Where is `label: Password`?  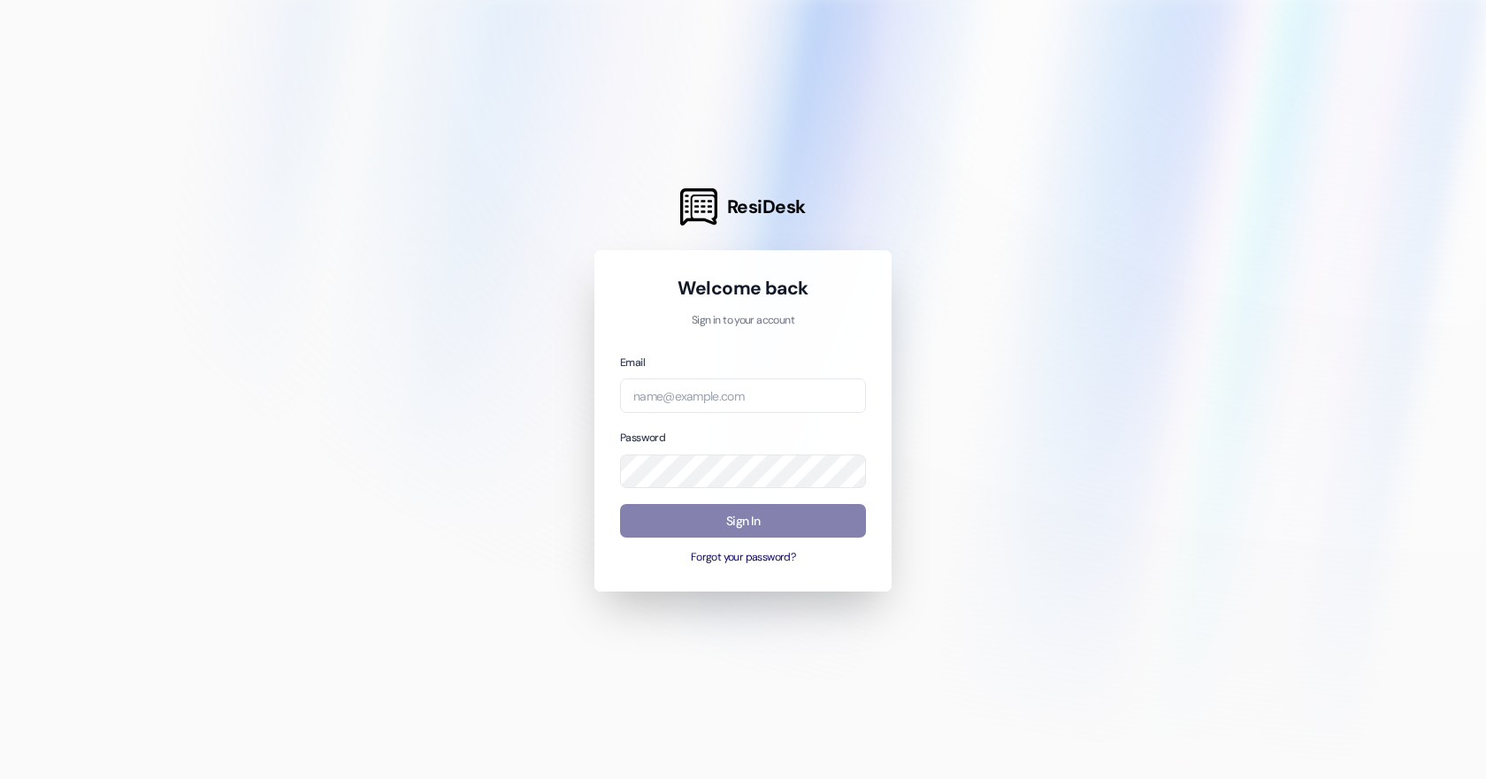 label: Password is located at coordinates (642, 438).